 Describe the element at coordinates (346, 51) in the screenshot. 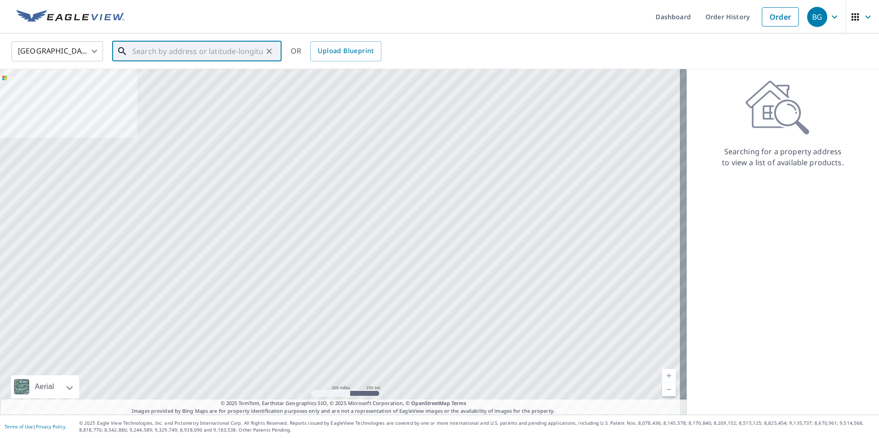

I see `a: Upload Blueprint` at that location.